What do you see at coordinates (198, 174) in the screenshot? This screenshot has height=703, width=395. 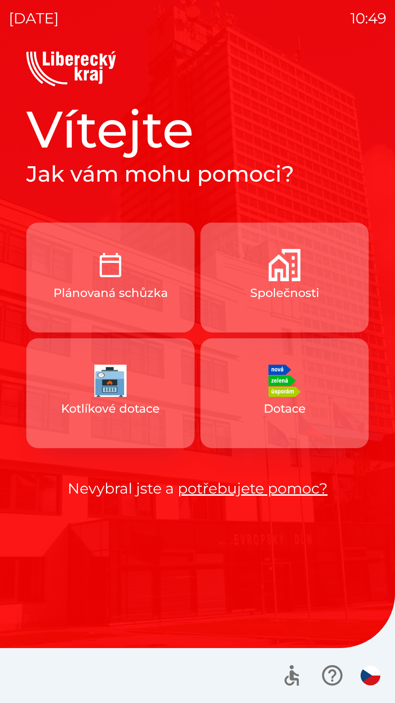 I see `h2: Jak vám mohu pomoci?` at bounding box center [198, 174].